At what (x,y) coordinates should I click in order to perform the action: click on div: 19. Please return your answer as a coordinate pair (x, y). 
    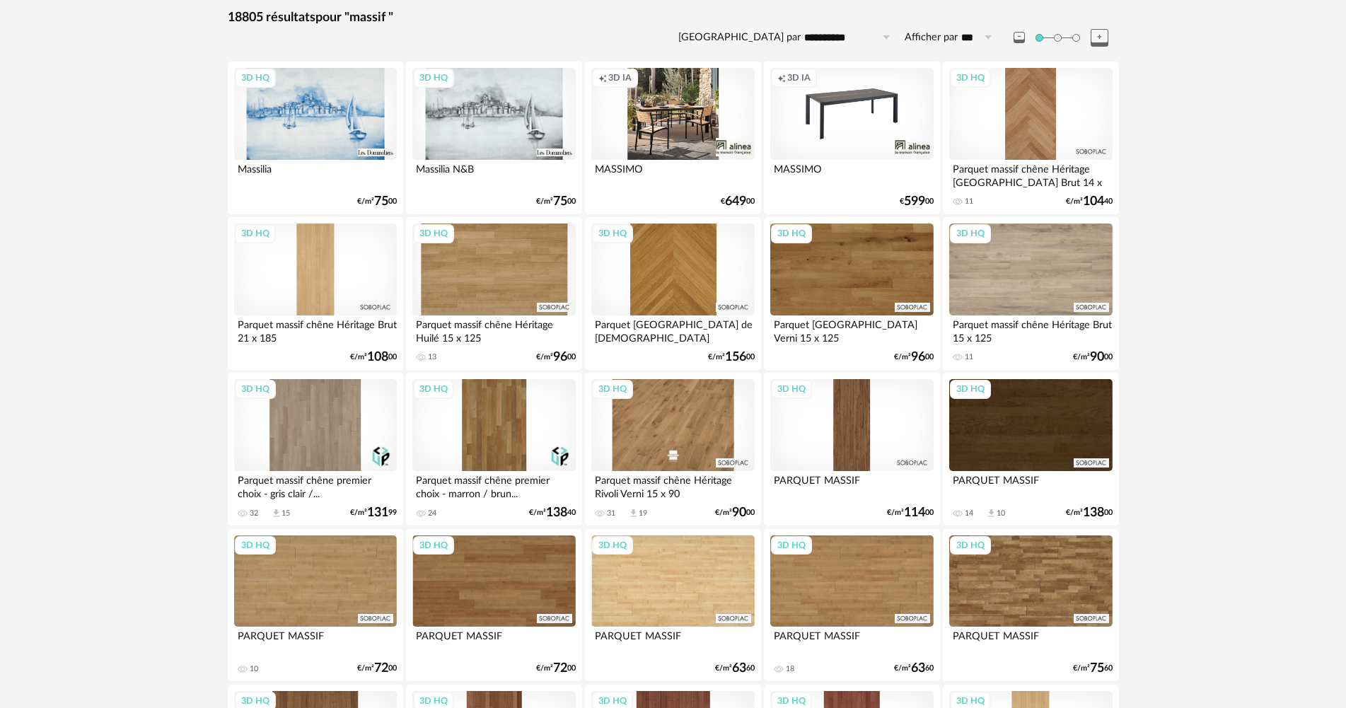
    Looking at the image, I should click on (643, 513).